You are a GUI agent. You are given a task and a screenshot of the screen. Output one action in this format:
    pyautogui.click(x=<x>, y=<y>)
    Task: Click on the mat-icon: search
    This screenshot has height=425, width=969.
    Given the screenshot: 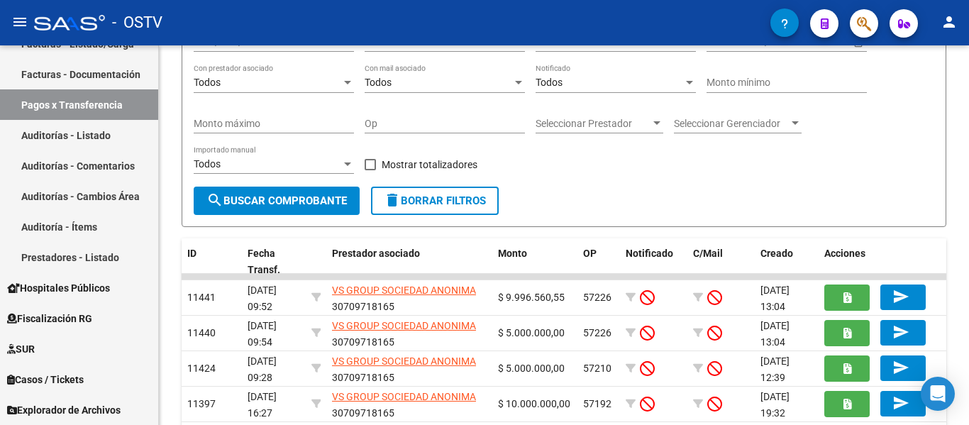 What is the action you would take?
    pyautogui.click(x=215, y=200)
    